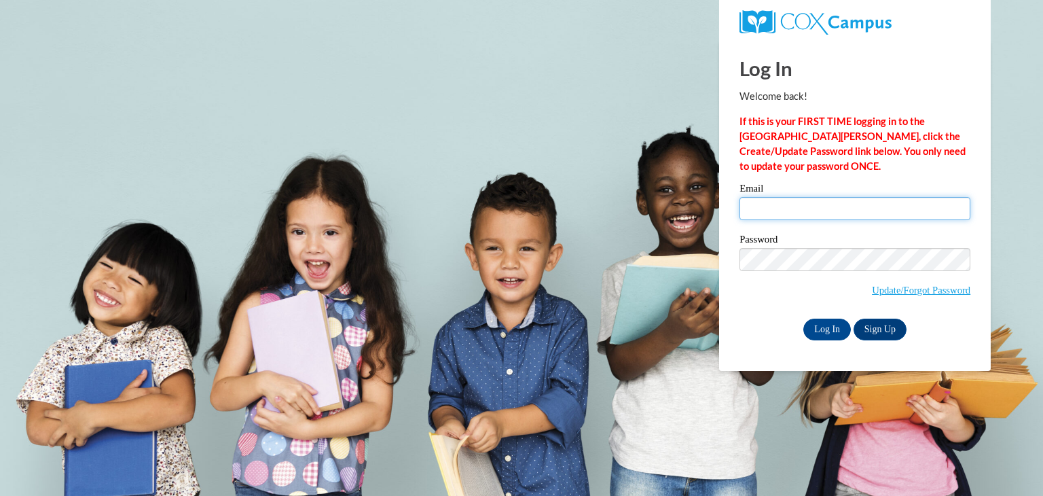 This screenshot has height=496, width=1043. Describe the element at coordinates (855, 190) in the screenshot. I see `label: Email` at that location.